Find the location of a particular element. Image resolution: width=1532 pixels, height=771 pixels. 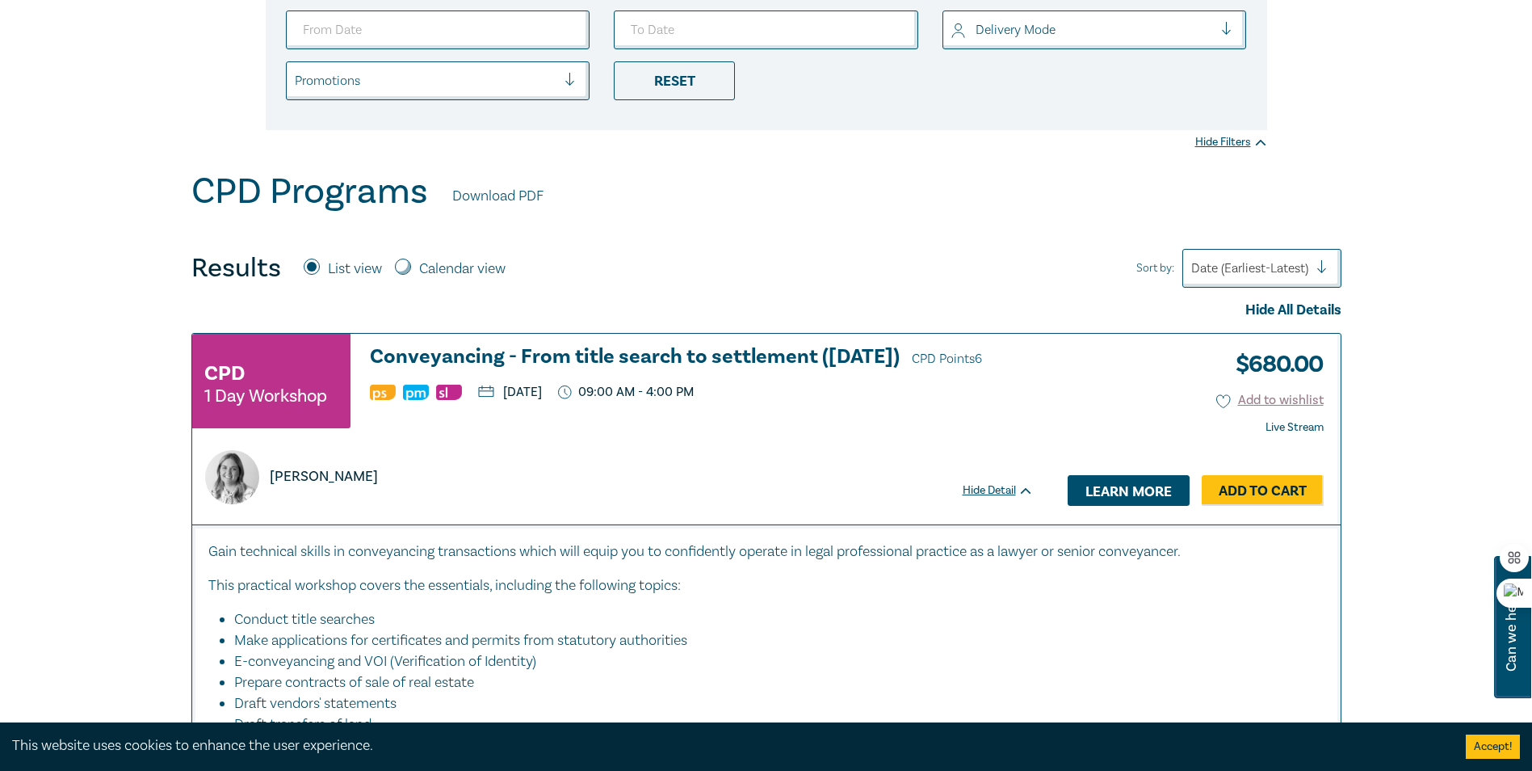

p: This practical workshop covers the essentials, including the following topics: is located at coordinates (766, 586).